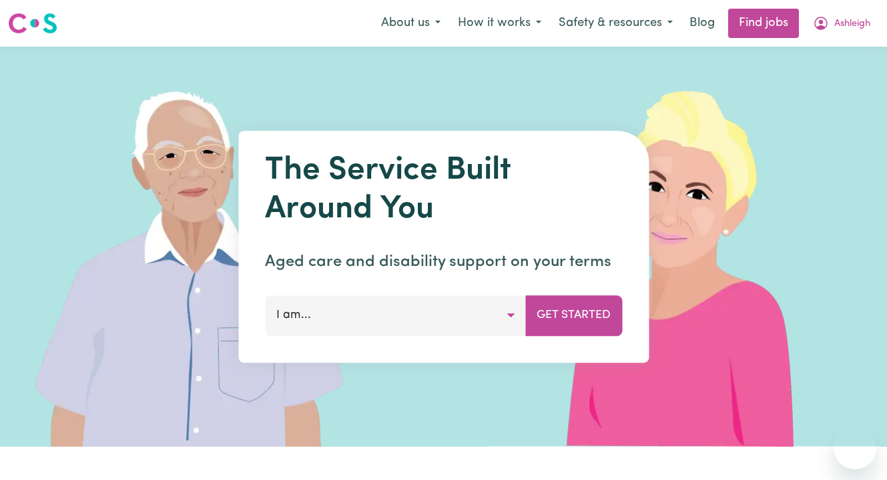  What do you see at coordinates (702, 23) in the screenshot?
I see `a: Blog` at bounding box center [702, 23].